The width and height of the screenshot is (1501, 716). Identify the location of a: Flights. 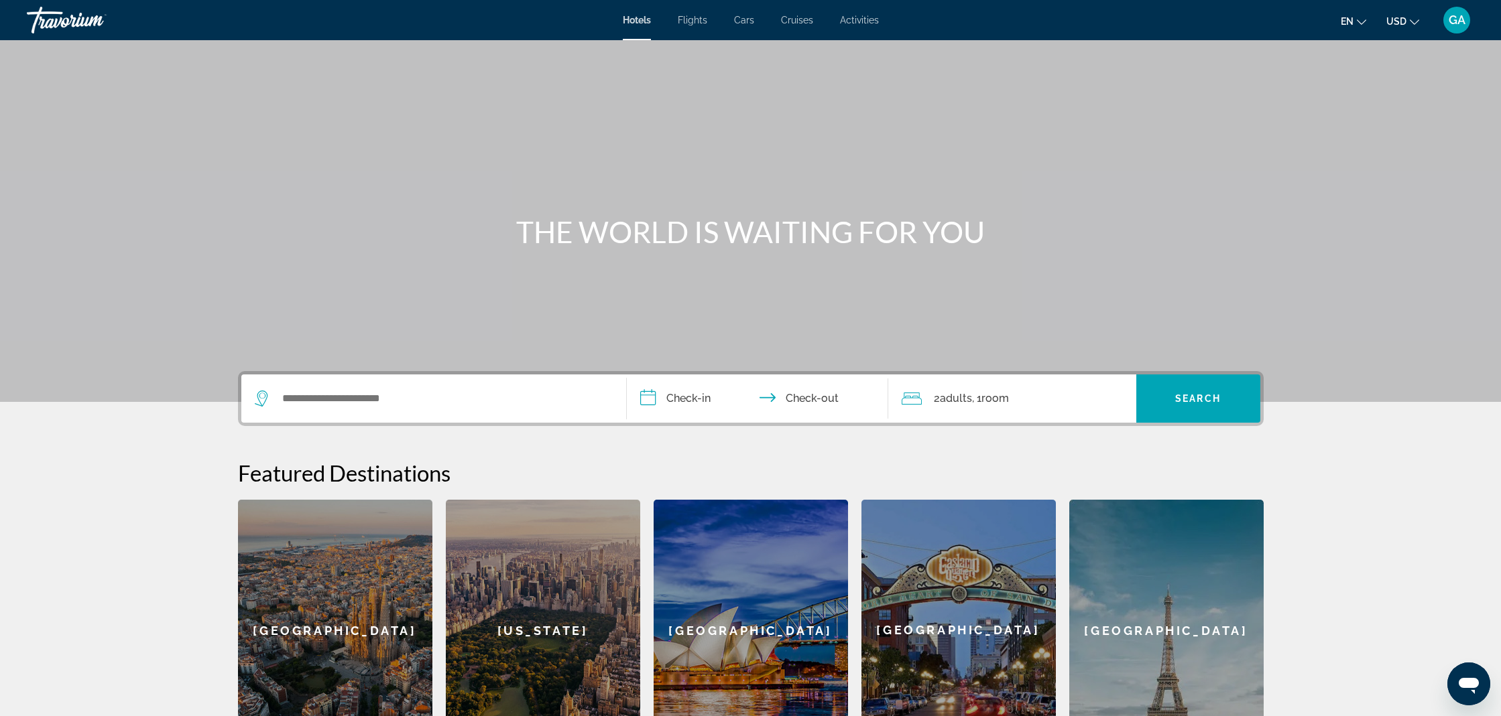
(692, 20).